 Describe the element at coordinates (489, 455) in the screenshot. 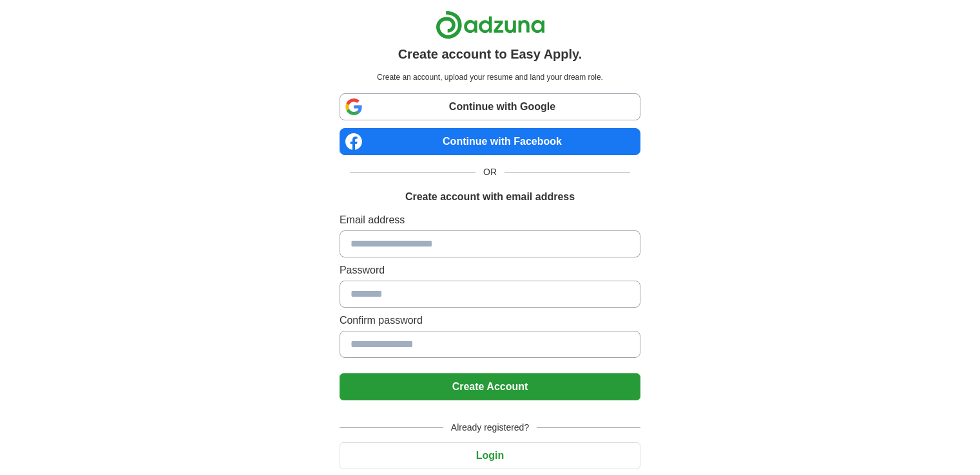

I see `a: Login` at that location.